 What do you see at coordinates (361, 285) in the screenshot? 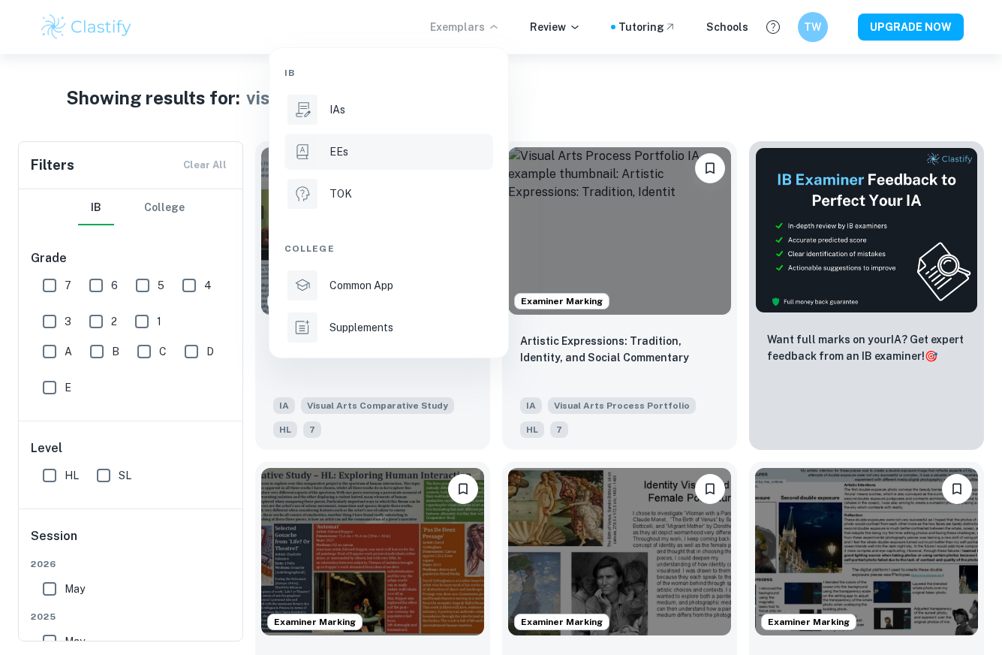
I see `p: Common App` at bounding box center [361, 285].